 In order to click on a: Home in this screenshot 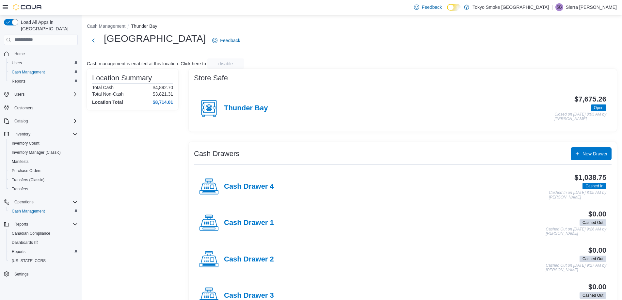, I will do `click(20, 54)`.